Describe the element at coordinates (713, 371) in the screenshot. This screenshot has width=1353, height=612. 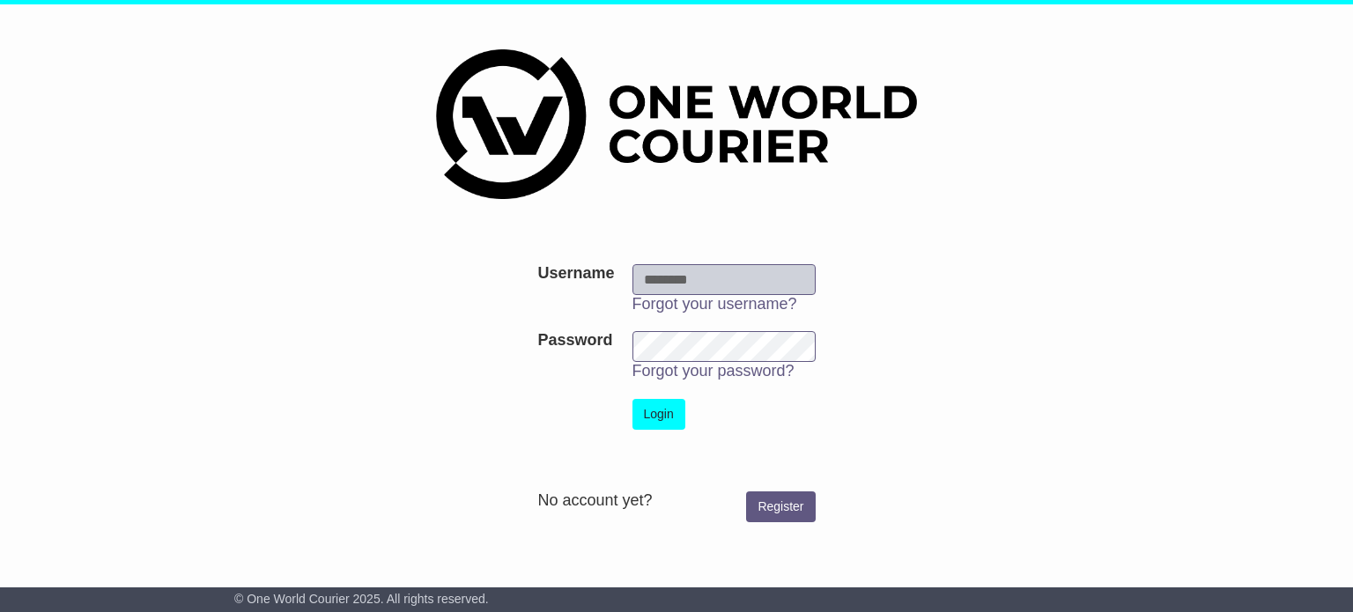
I see `a: Forgot your password?` at that location.